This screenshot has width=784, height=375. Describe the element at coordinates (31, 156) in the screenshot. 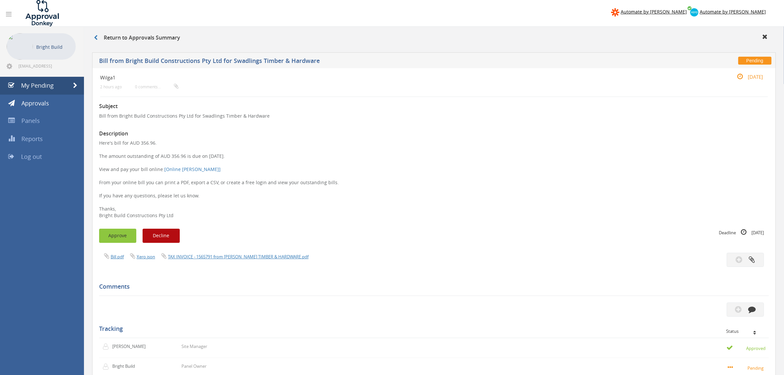

I see `span: Log out` at that location.